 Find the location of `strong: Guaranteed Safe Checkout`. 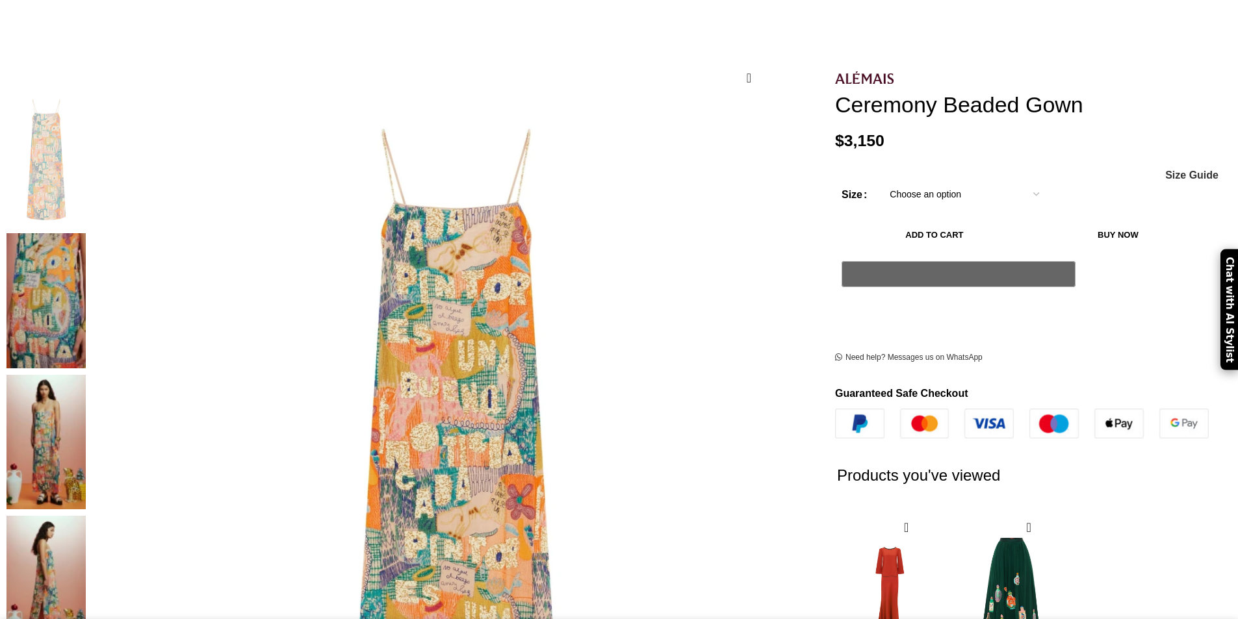

strong: Guaranteed Safe Checkout is located at coordinates (901, 393).